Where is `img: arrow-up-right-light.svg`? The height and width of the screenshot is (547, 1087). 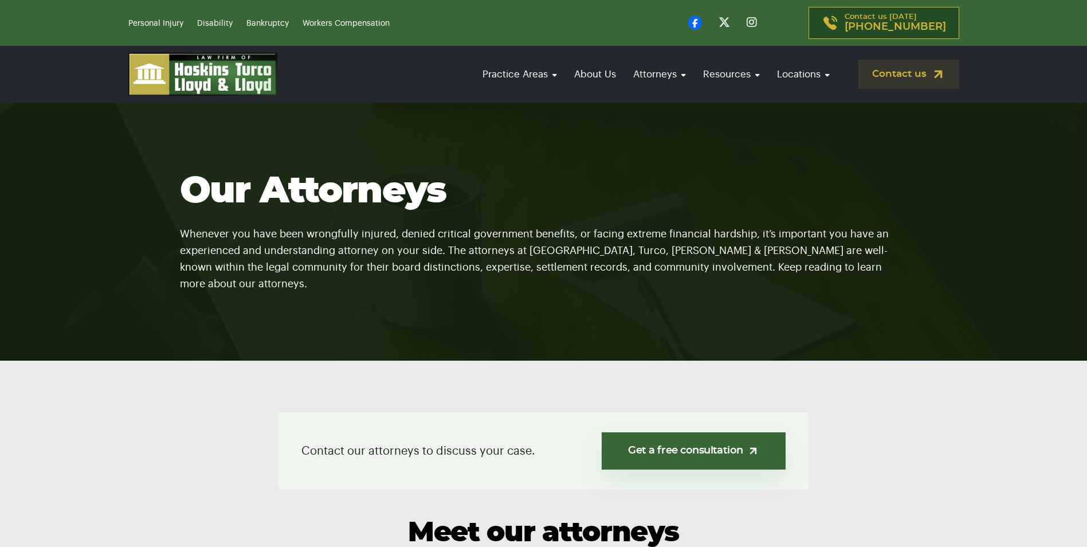
img: arrow-up-right-light.svg is located at coordinates (753, 450).